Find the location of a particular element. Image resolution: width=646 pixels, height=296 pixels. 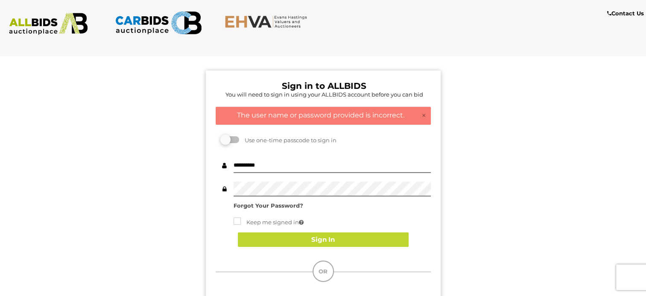

h5: You will need to sign in using your ALLBIDS account before you can bid is located at coordinates (324, 94).